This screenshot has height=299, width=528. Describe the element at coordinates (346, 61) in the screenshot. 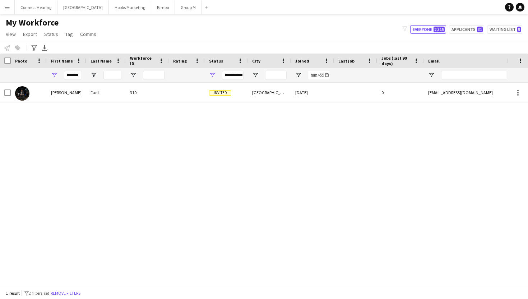

I see `span: Last job` at that location.